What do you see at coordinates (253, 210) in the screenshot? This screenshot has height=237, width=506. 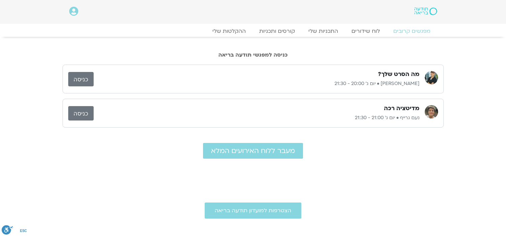 I see `span: הצטרפות למועדון תודעה בריאה` at bounding box center [253, 210].